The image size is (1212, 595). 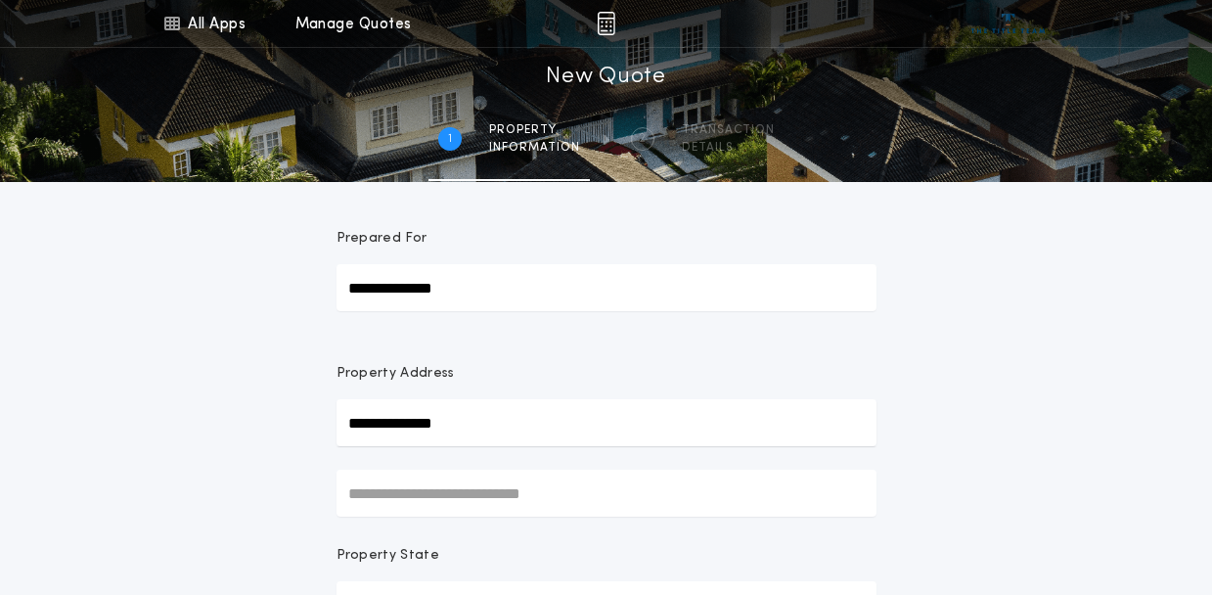 What do you see at coordinates (642, 139) in the screenshot?
I see `h2: 2` at bounding box center [642, 139].